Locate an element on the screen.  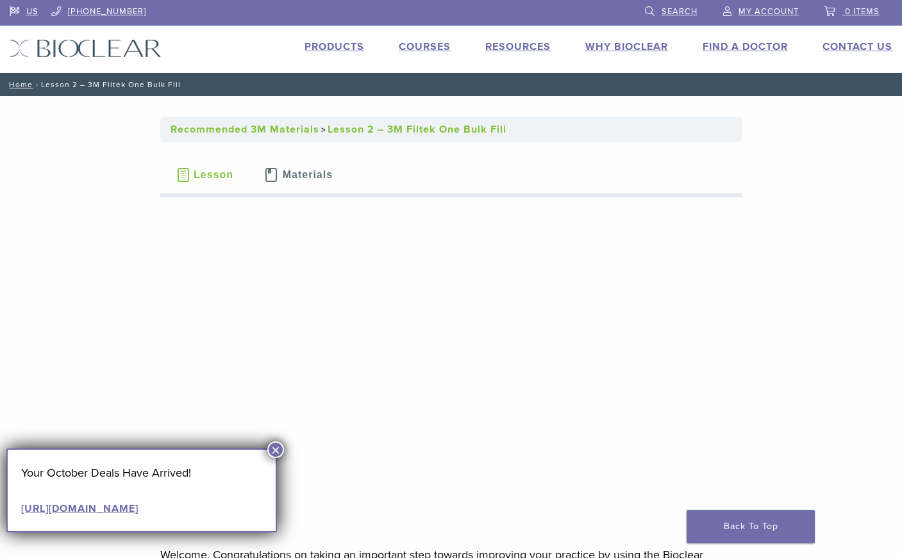
a: Contact Us is located at coordinates (857, 47).